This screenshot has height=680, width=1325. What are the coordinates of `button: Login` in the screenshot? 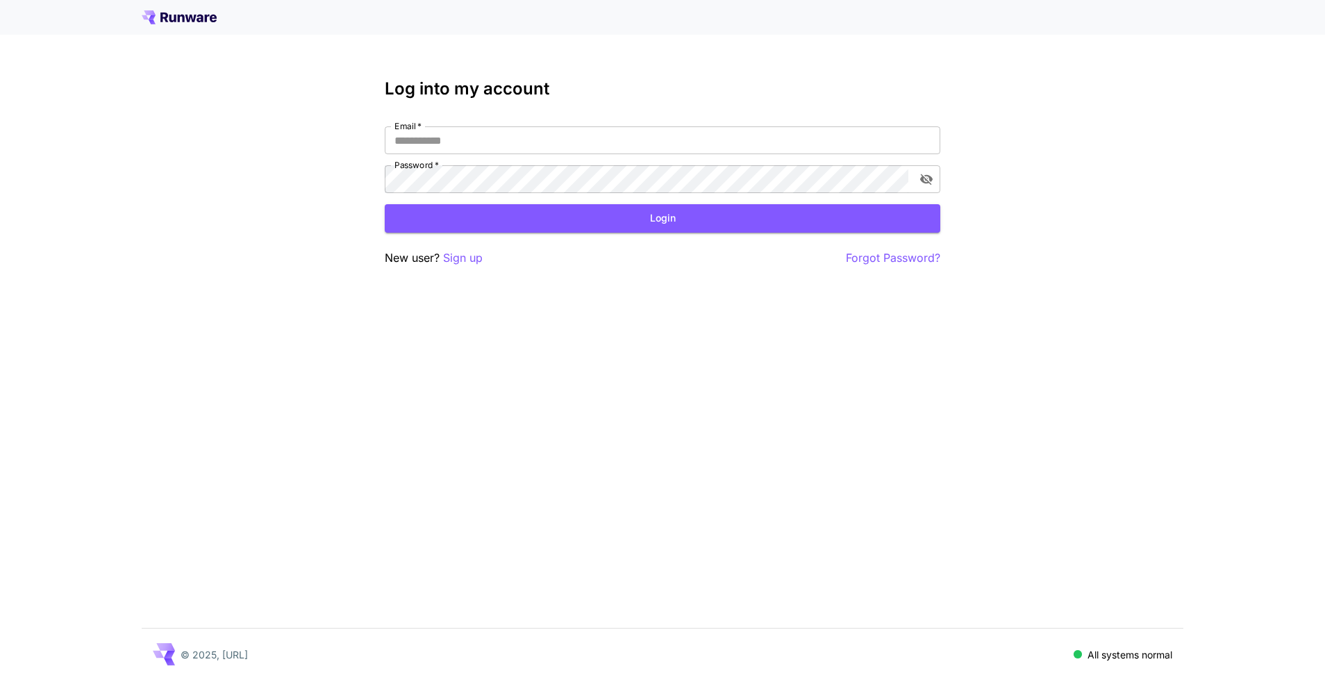 It's located at (662, 218).